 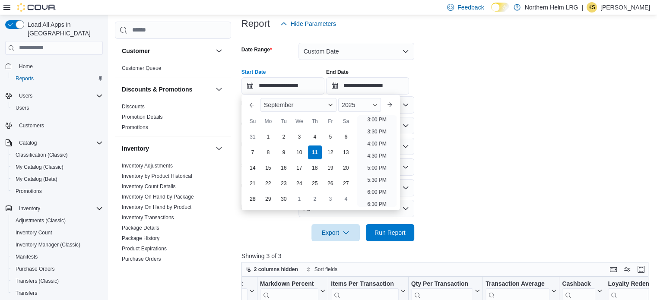 What do you see at coordinates (136, 51) in the screenshot?
I see `h3: Customer` at bounding box center [136, 51].